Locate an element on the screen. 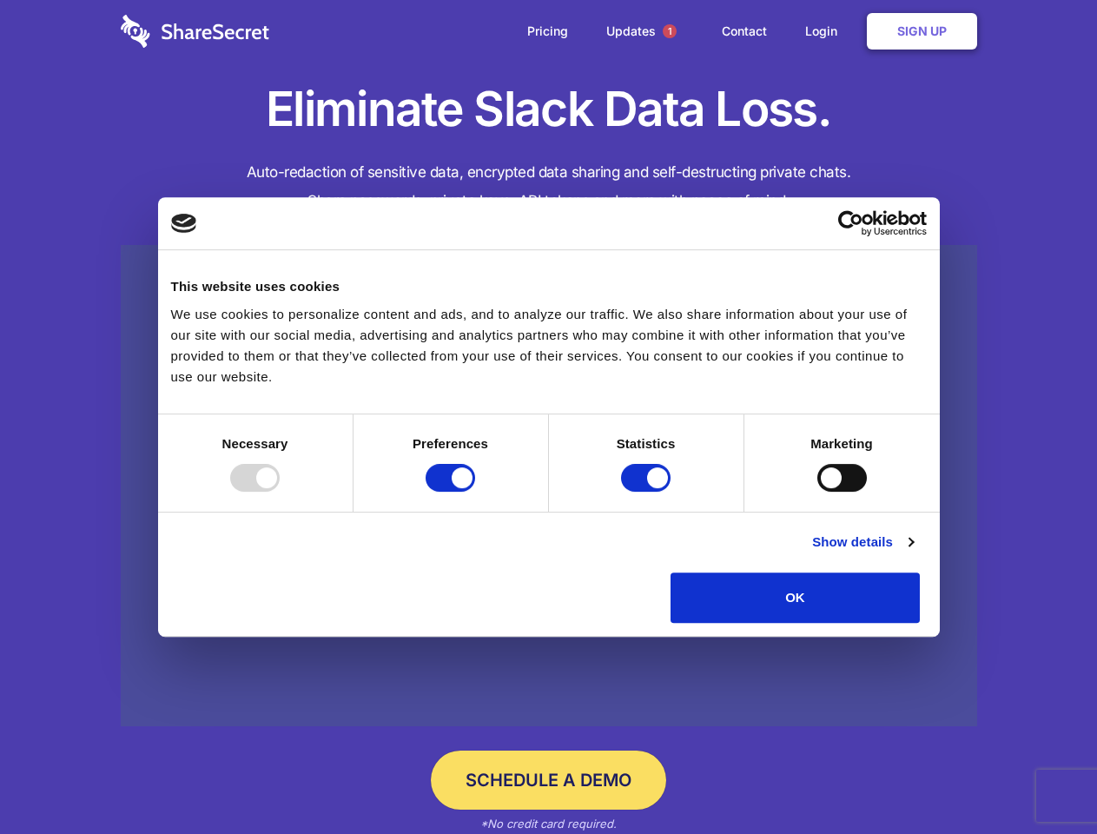 Image resolution: width=1097 pixels, height=834 pixels. div: This website uses cookies is located at coordinates (549, 287).